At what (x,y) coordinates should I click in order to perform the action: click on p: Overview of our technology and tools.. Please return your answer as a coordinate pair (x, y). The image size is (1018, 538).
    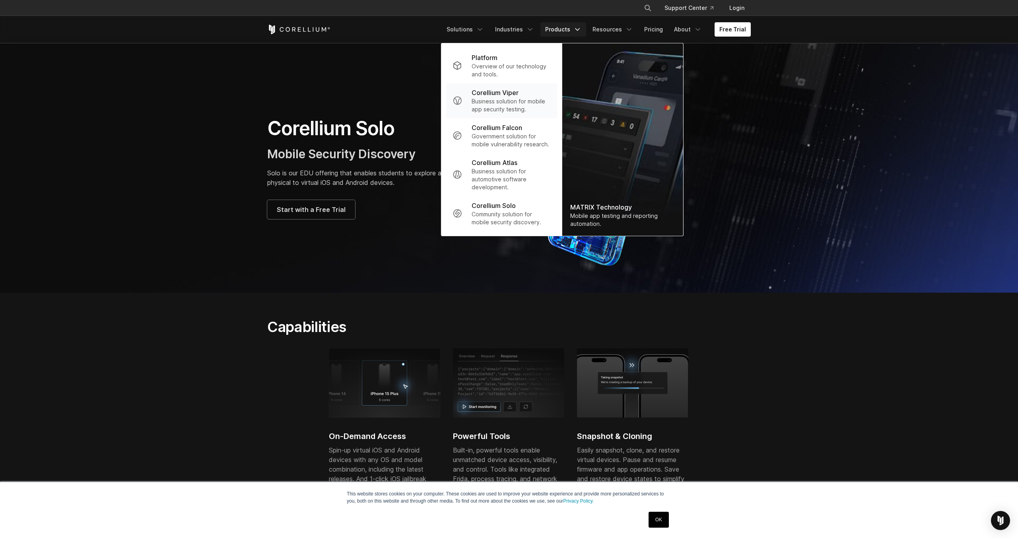
    Looking at the image, I should click on (511, 70).